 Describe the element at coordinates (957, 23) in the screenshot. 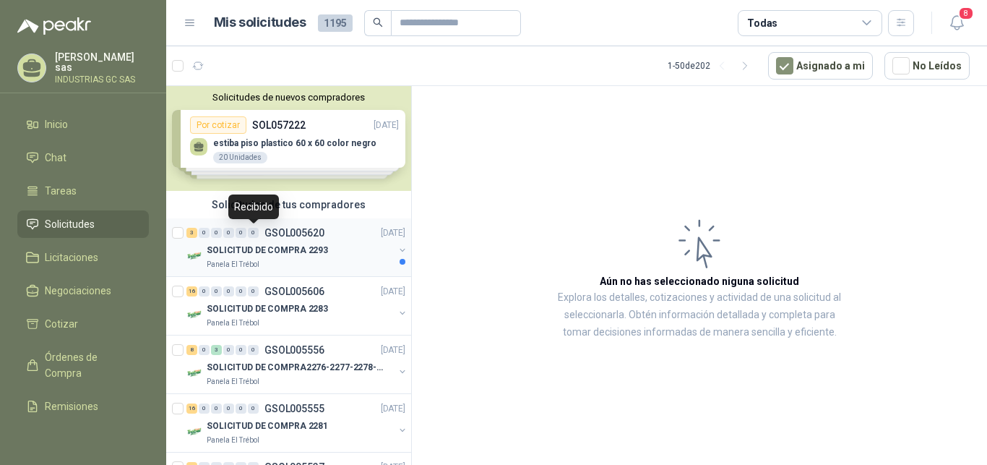

I see `button: 8` at that location.